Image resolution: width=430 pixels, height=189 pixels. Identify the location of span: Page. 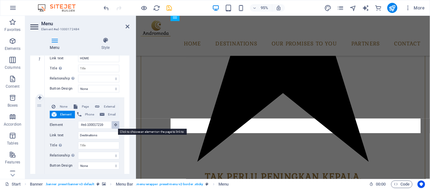
(85, 106).